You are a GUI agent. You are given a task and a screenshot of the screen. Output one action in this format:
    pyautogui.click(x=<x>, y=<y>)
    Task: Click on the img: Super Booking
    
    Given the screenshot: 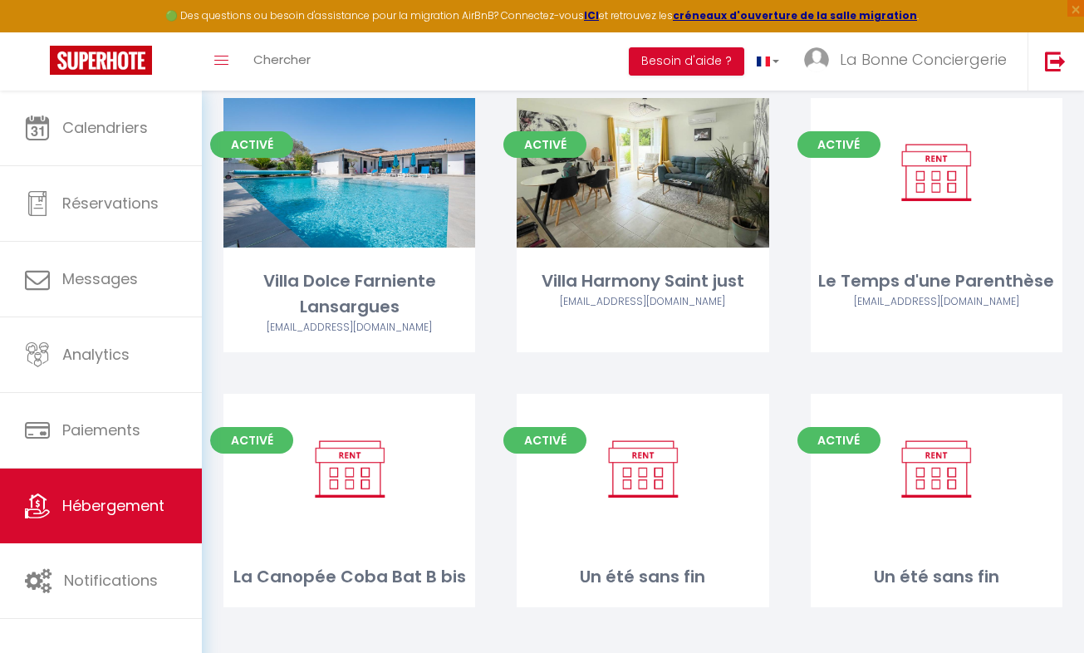 What is the action you would take?
    pyautogui.click(x=101, y=60)
    